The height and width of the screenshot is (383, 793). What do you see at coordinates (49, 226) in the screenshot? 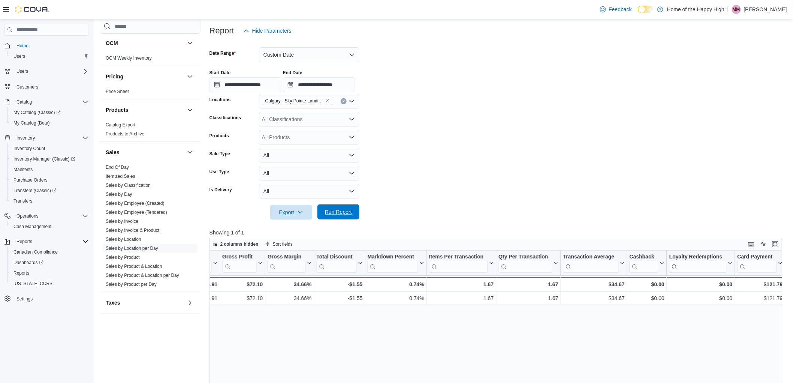
I see `button: Cash Management` at bounding box center [49, 226].